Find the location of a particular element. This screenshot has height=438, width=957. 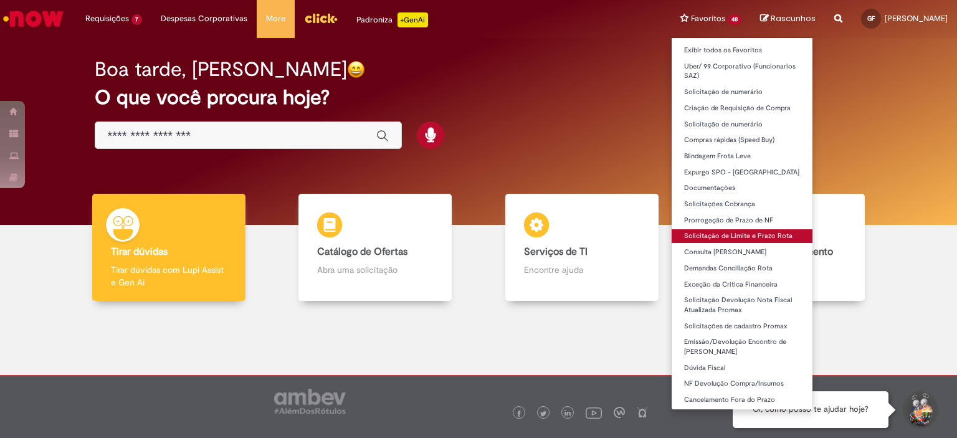

a: Compras rápidas (Speed Buy) is located at coordinates (742, 140).